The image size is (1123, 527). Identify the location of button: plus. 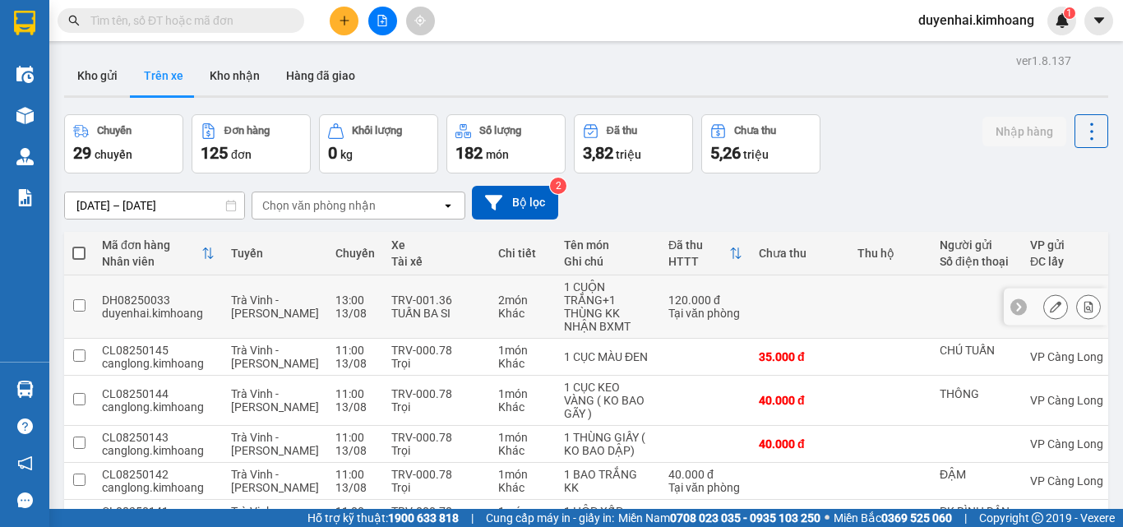
(344, 21).